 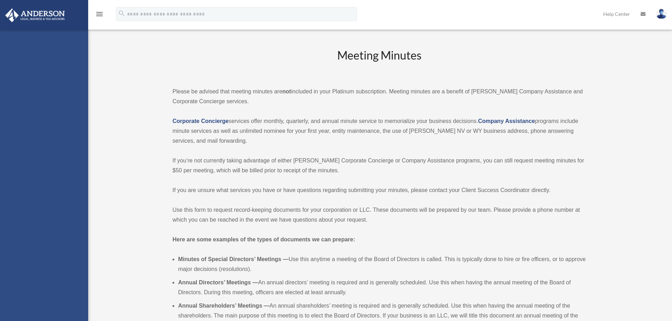 I want to click on strong: Corporate Concierge, so click(x=200, y=121).